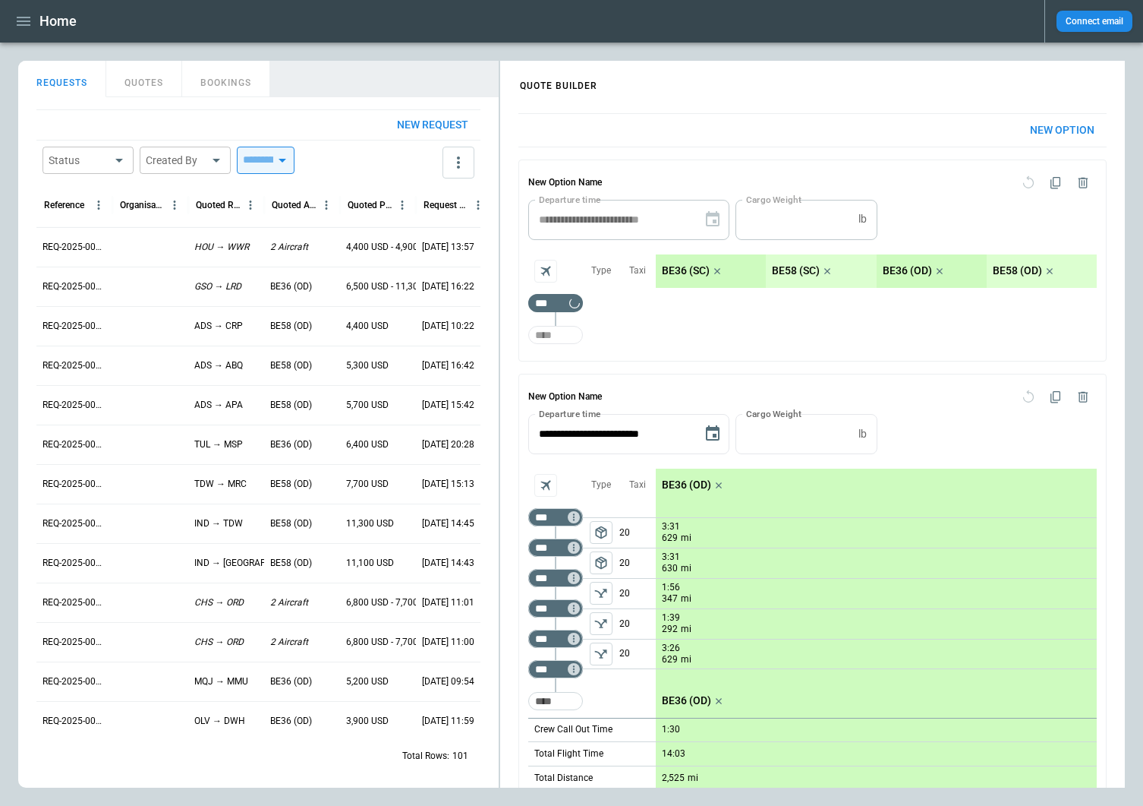 The height and width of the screenshot is (806, 1143). I want to click on p: REQ-2025-000251, so click(74, 286).